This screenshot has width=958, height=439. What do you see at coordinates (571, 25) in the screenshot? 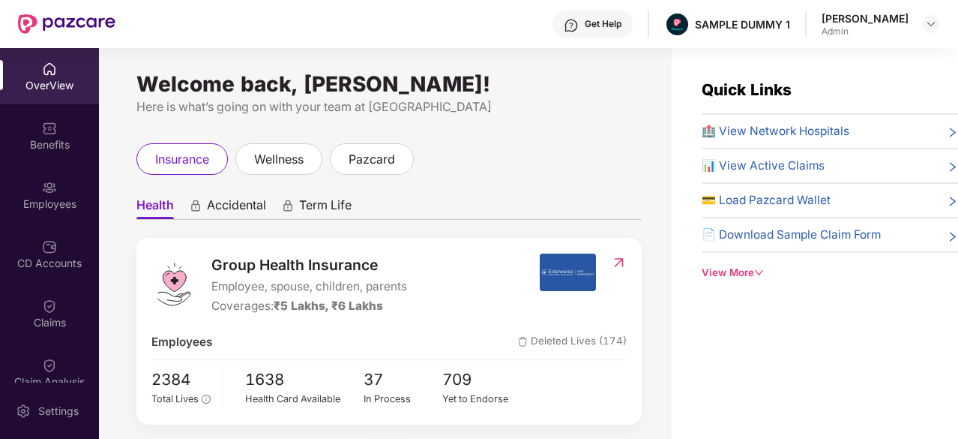
I see `img: svg+xml;base64,PHN2ZyBpZD0iSGVscC0zMngzMiIgeG1sbnM9Imh0dHA6Ly93d3cudzMub3JnLzIwMDAvc3ZnIiB3aWR0aD...` at bounding box center [571, 25].